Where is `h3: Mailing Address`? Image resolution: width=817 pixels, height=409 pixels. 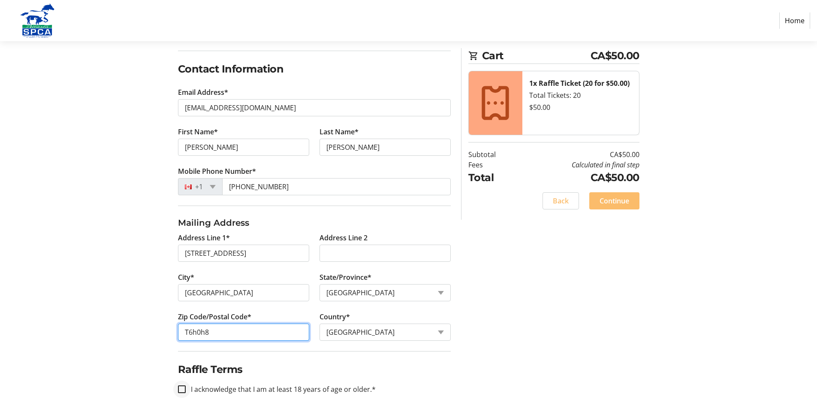 h3: Mailing Address is located at coordinates (314, 223).